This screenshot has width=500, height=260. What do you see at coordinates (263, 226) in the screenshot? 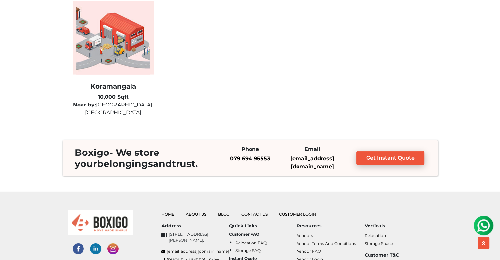
I see `h6: Quick Links` at bounding box center [263, 226].